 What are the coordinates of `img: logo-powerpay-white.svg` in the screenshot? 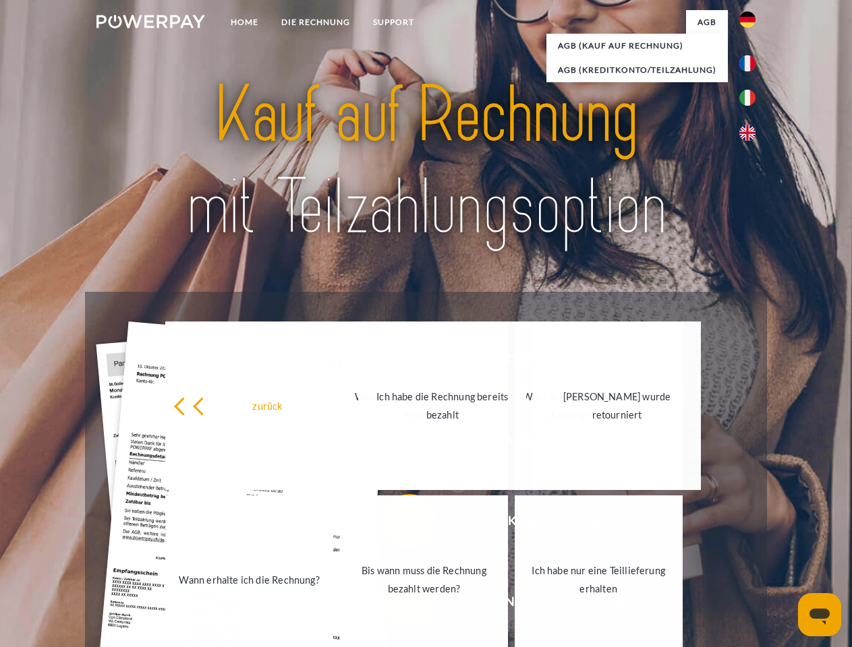 It's located at (150, 22).